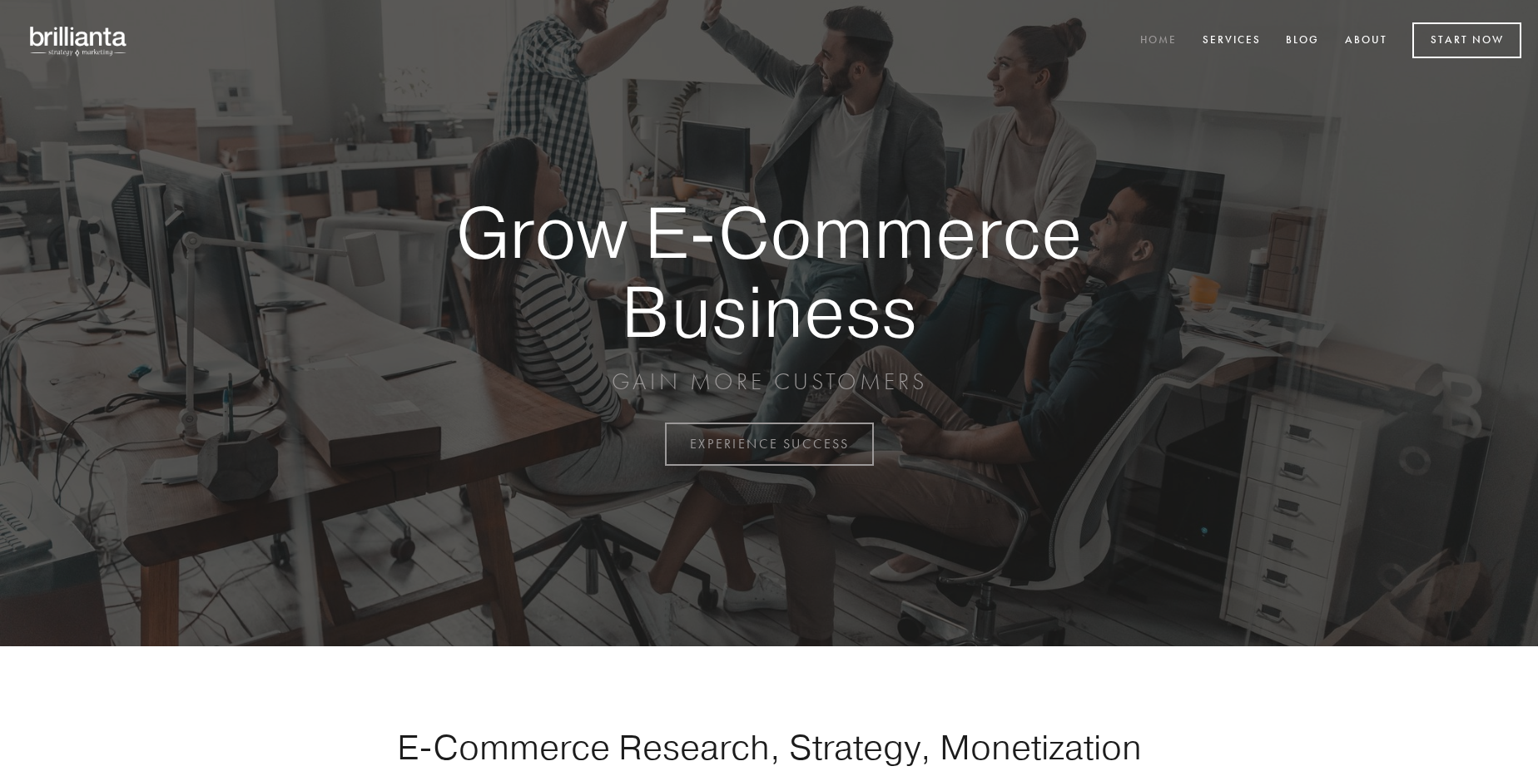 The width and height of the screenshot is (1538, 781). I want to click on h1: E-Commerce Research, Strategy, Monetization, so click(769, 747).